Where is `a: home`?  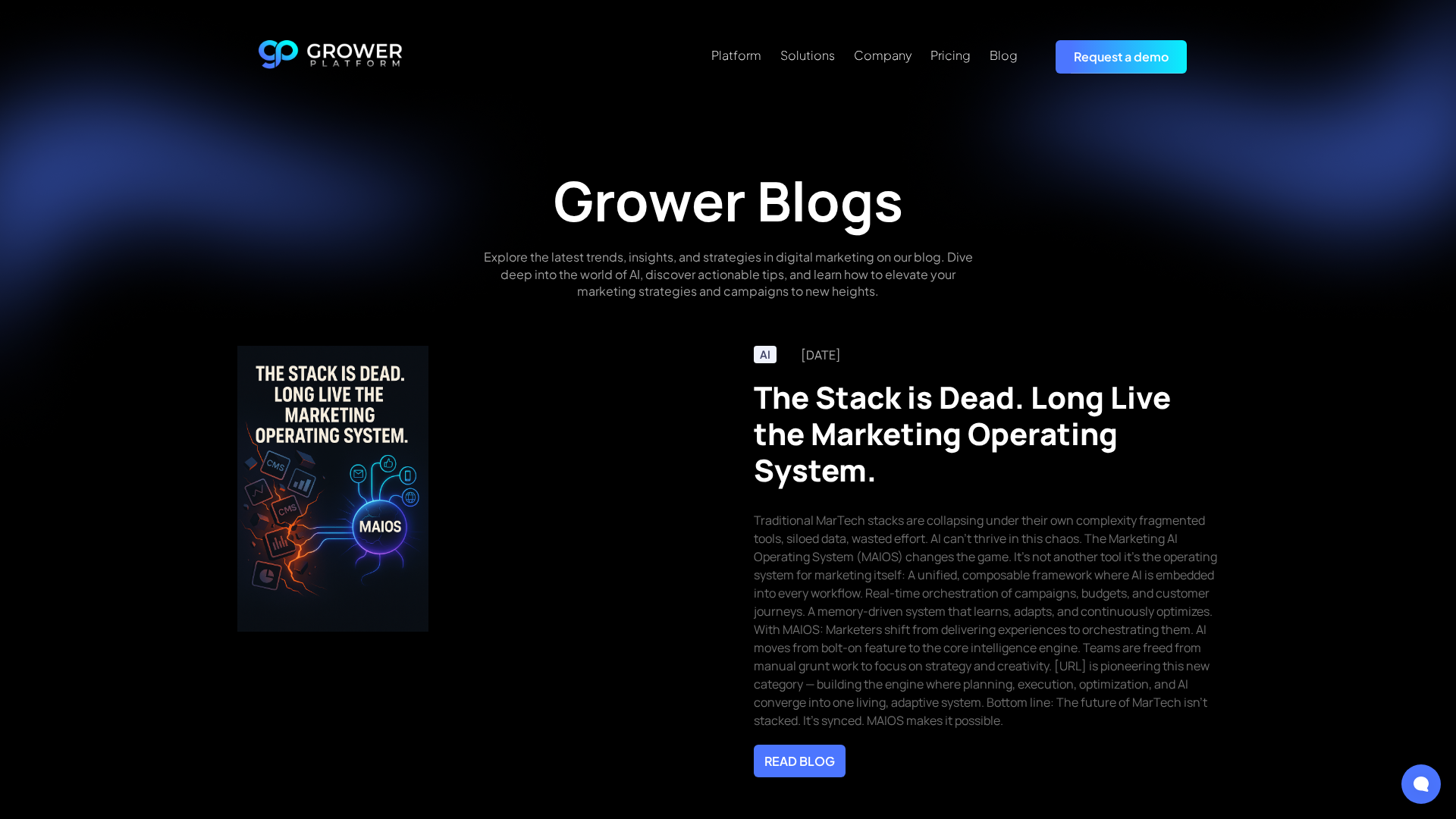 a: home is located at coordinates (331, 57).